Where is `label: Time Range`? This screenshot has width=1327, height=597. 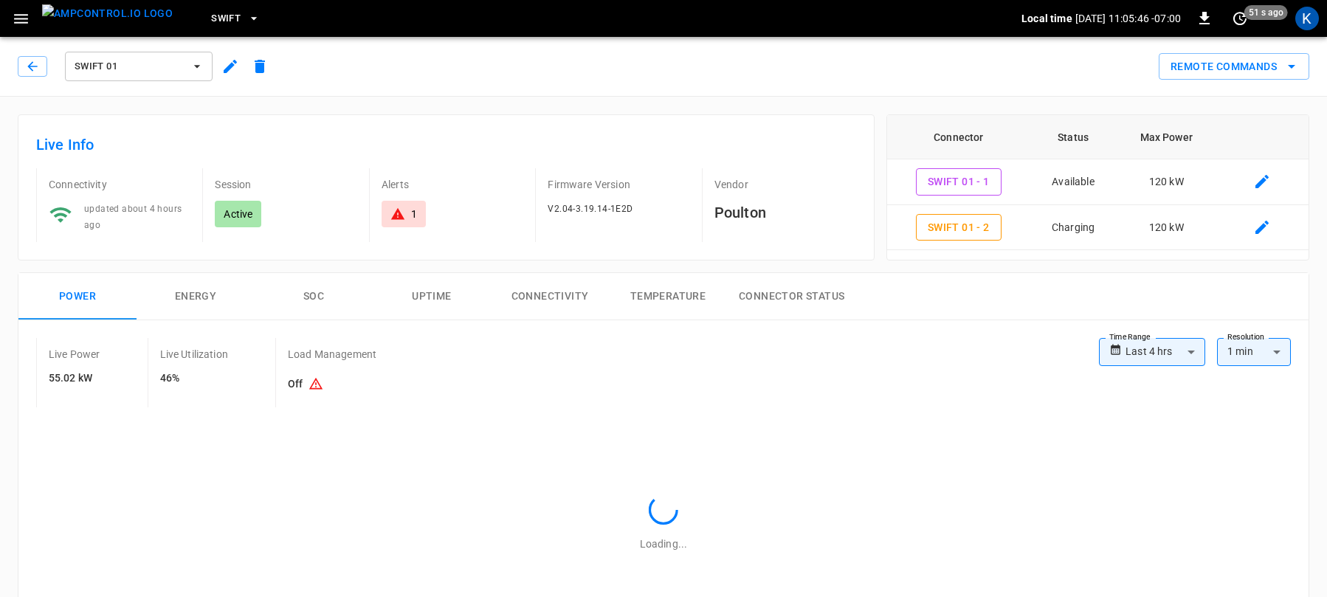 label: Time Range is located at coordinates (1130, 337).